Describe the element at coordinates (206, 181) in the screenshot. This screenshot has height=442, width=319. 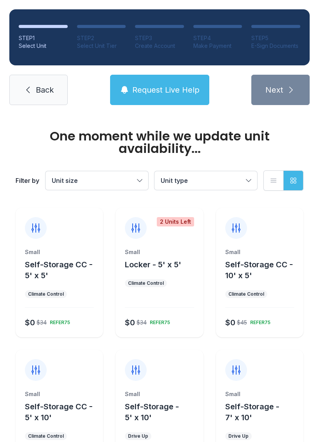
I see `button: Unit type` at that location.